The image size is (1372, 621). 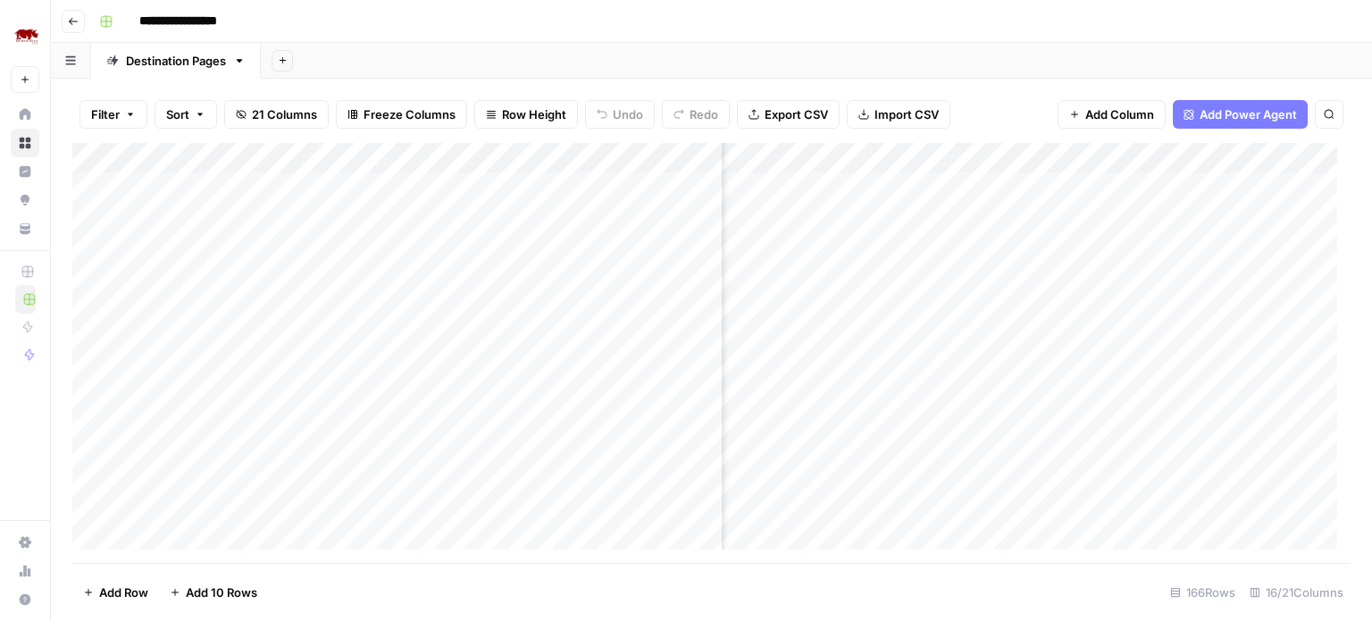 I want to click on span: Import CSV, so click(x=907, y=114).